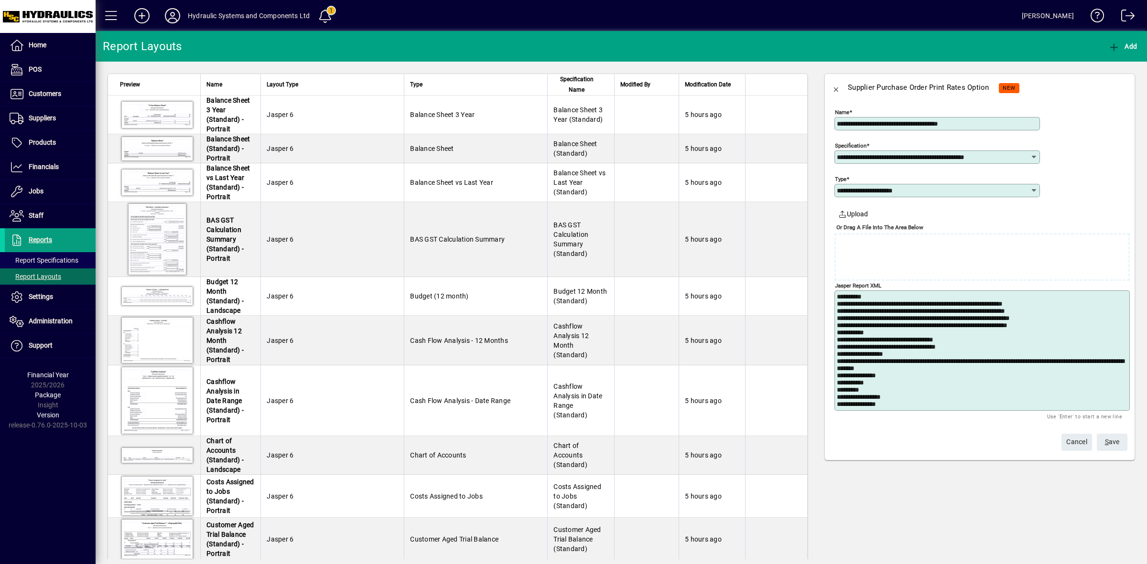 The width and height of the screenshot is (1147, 564). I want to click on span: Budget 12 Month (Standard), so click(580, 296).